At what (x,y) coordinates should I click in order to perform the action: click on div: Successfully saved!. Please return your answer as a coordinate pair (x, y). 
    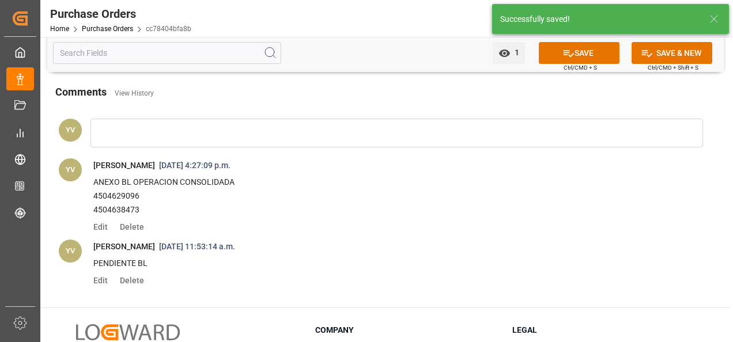
    Looking at the image, I should click on (599, 19).